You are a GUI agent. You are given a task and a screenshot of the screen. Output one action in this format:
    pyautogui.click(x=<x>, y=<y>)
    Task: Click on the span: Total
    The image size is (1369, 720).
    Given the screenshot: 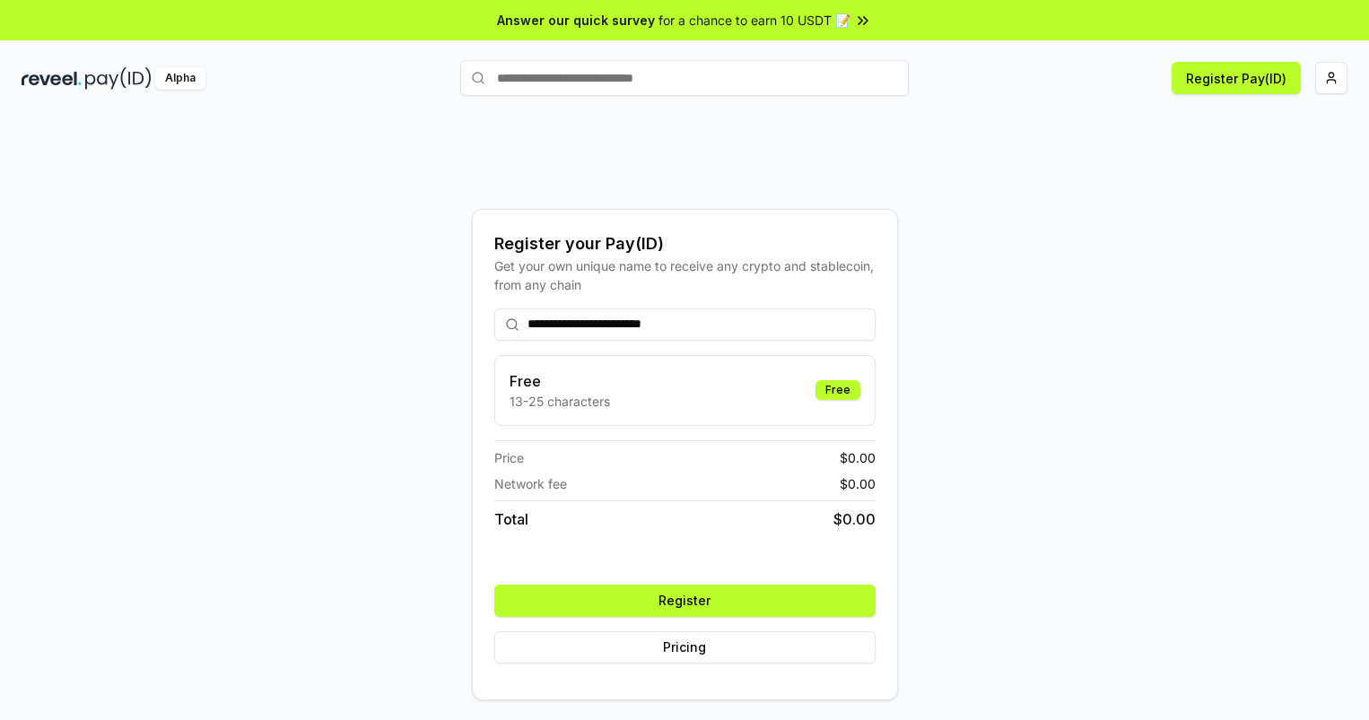 What is the action you would take?
    pyautogui.click(x=511, y=519)
    